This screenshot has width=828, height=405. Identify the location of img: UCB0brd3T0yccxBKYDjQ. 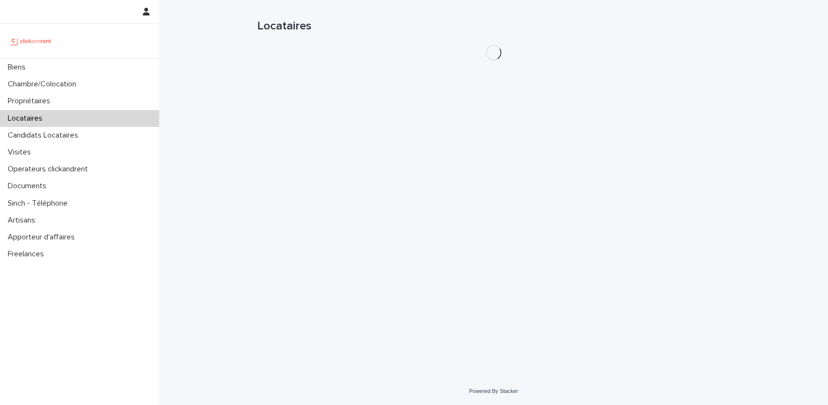
(31, 41).